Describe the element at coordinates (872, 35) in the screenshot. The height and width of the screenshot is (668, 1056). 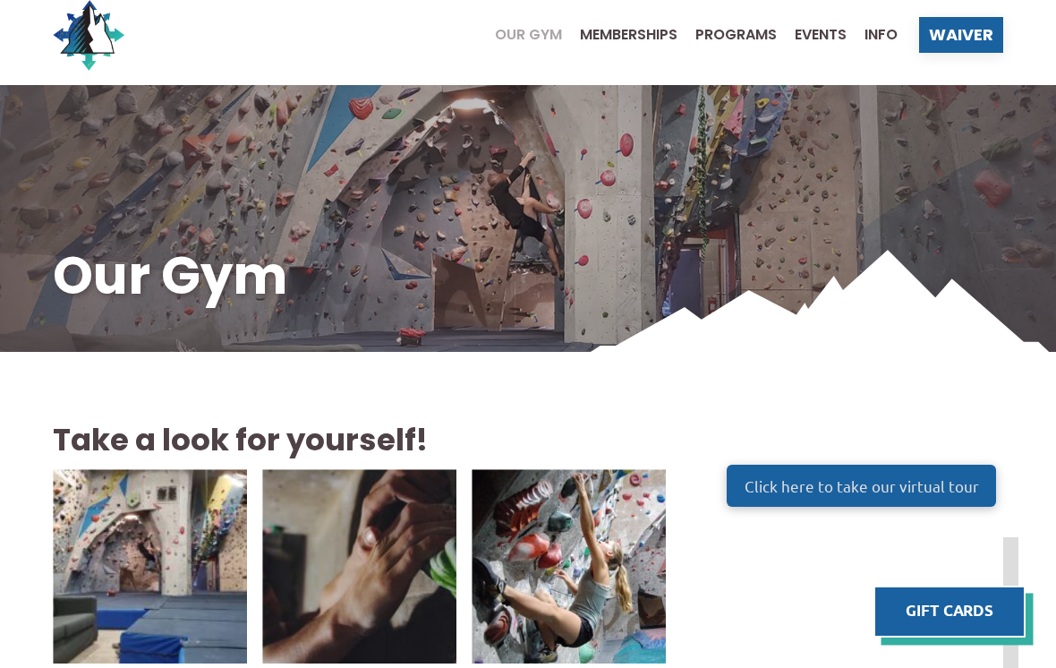
I see `a: Info` at that location.